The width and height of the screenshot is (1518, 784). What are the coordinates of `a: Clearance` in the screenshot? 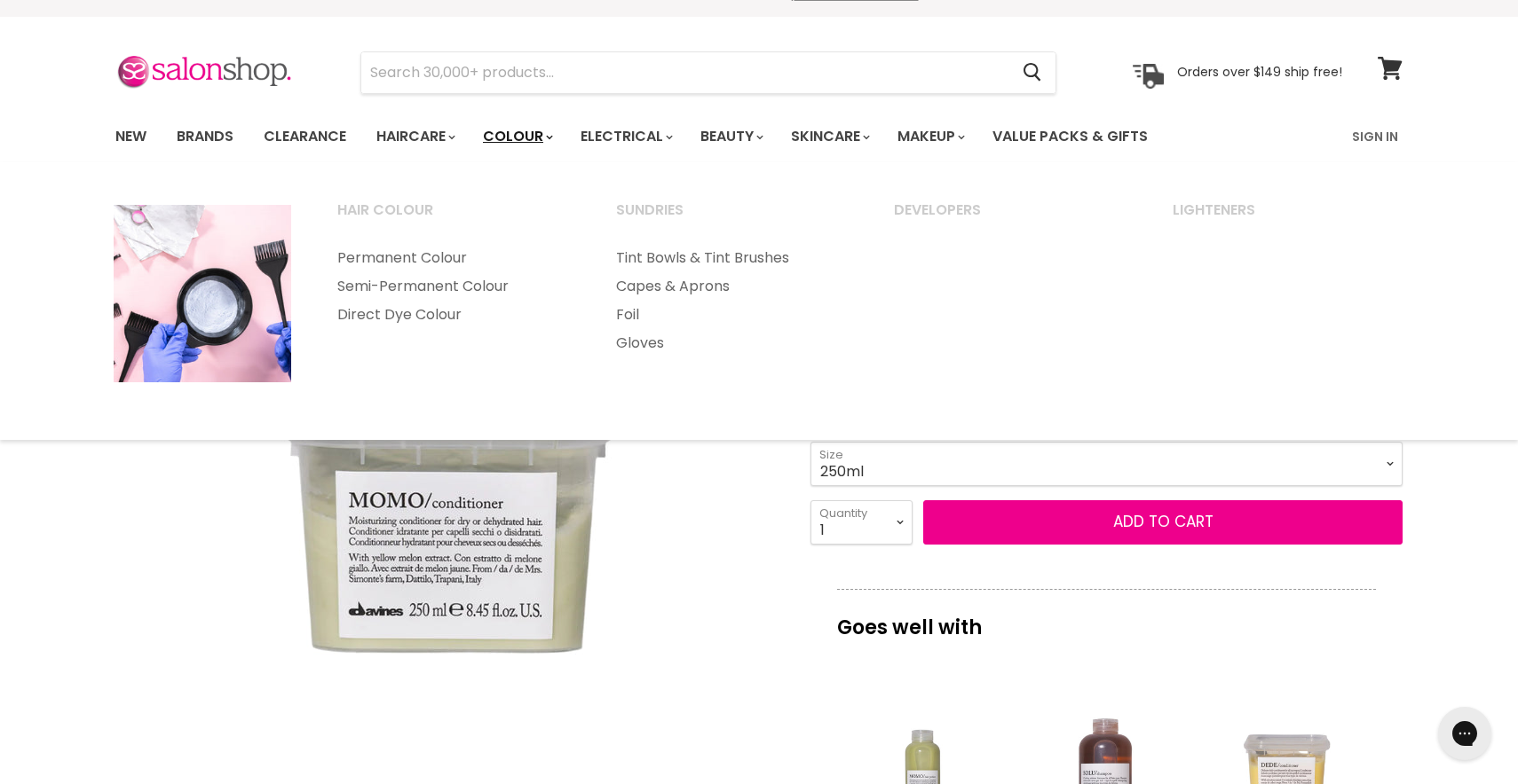 It's located at (304, 137).